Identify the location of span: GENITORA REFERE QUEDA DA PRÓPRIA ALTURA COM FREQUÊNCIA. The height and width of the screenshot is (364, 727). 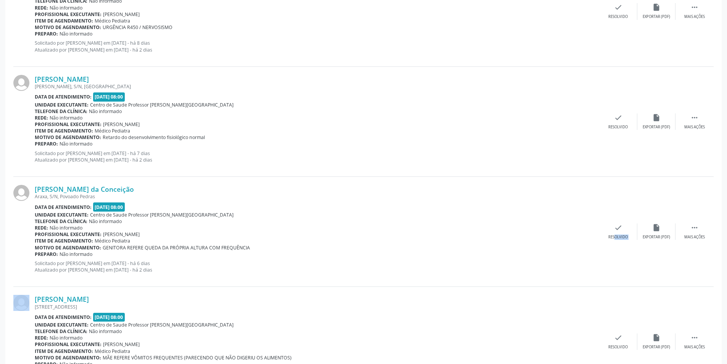
(176, 247).